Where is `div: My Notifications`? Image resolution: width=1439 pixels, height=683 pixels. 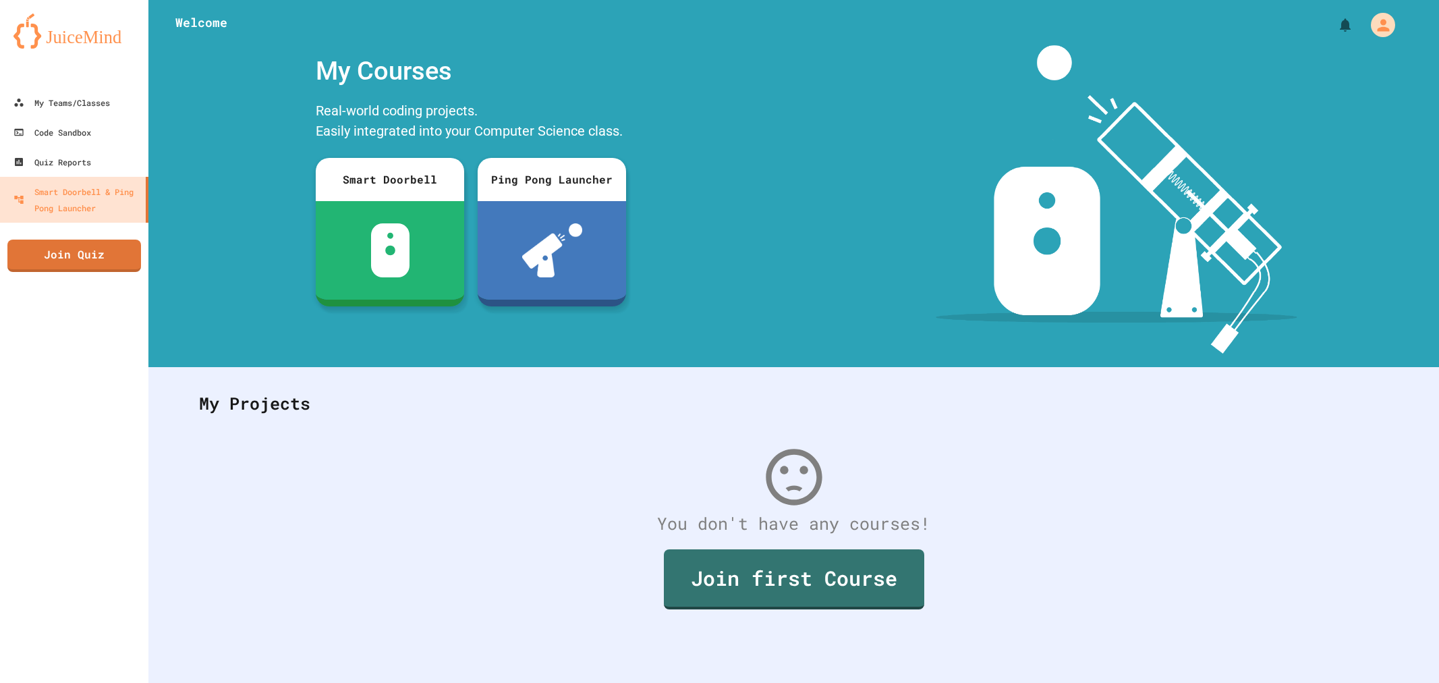
div: My Notifications is located at coordinates (1334, 25).